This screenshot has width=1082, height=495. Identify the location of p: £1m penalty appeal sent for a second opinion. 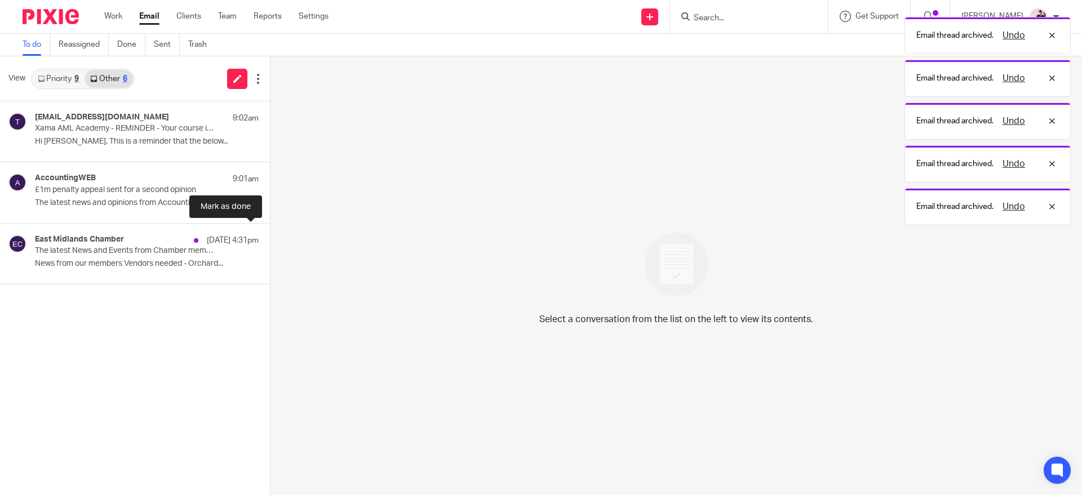
(125, 190).